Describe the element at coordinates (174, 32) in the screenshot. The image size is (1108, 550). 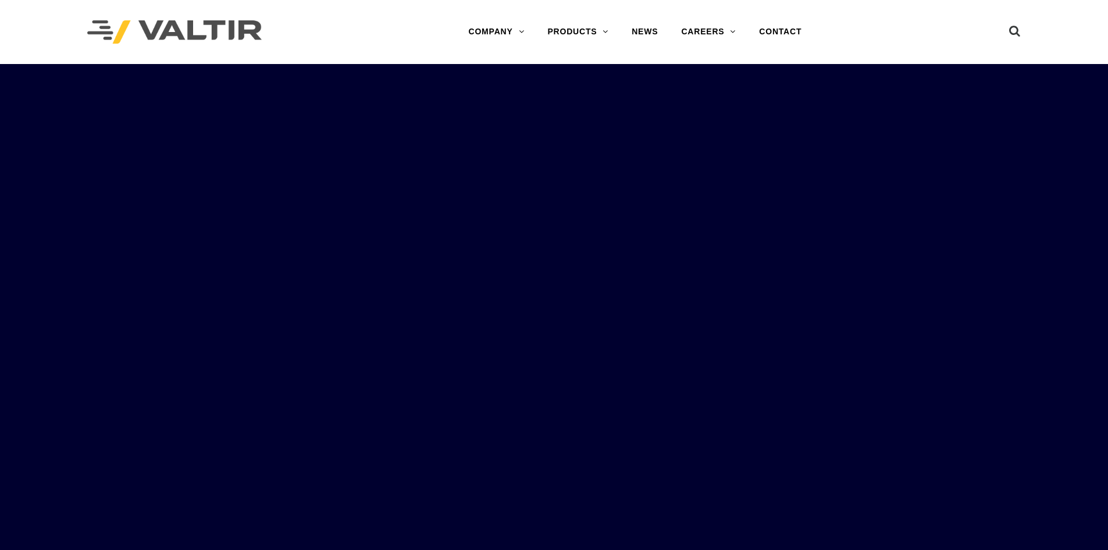
I see `img: Valtir` at that location.